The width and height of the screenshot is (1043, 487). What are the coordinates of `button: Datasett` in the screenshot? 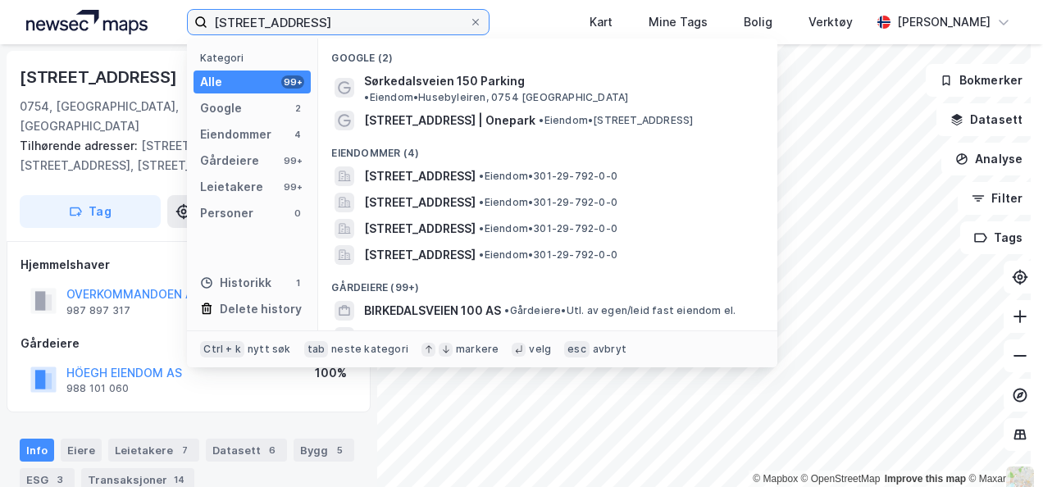 It's located at (986, 120).